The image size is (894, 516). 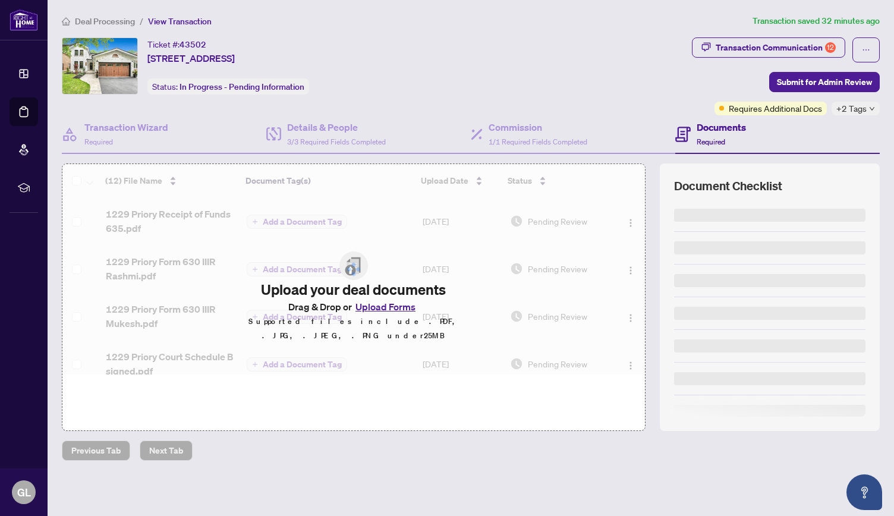 I want to click on span: In Progress - Pending Information, so click(x=242, y=87).